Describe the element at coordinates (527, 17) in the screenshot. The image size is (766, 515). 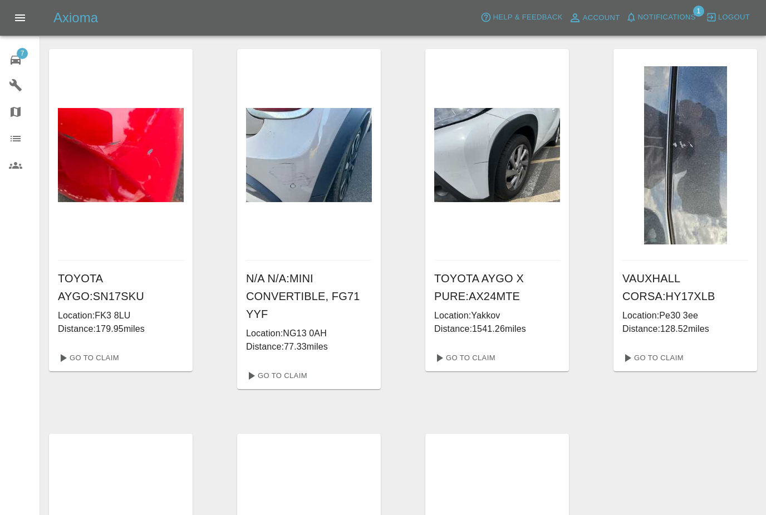
I see `span: Help & Feedback` at that location.